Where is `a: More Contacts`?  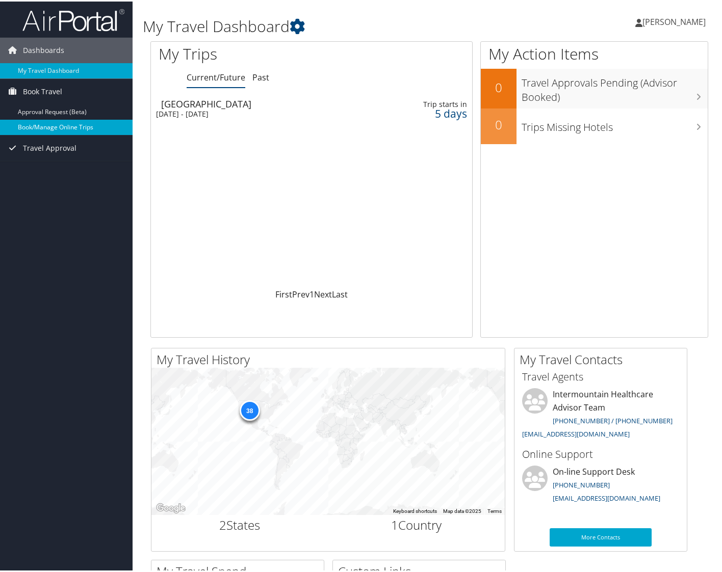 a: More Contacts is located at coordinates (600, 536).